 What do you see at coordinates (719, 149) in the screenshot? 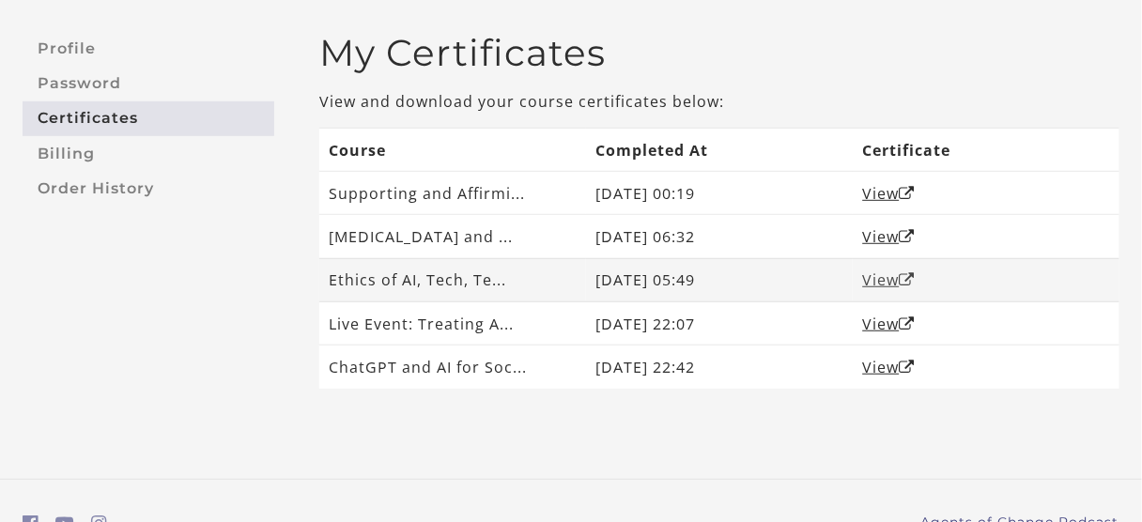
I see `th: Completed At` at bounding box center [719, 149].